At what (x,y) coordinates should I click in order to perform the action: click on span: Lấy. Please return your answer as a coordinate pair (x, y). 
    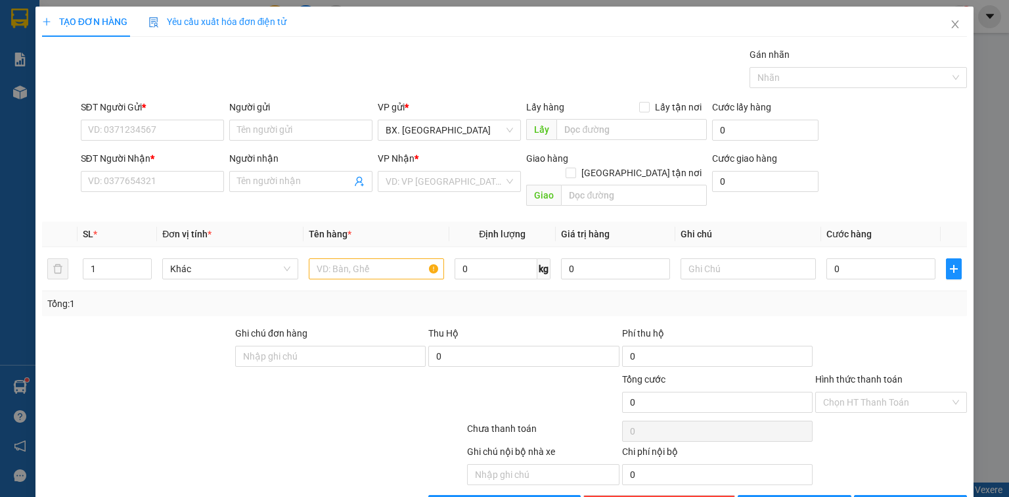
    Looking at the image, I should click on (541, 129).